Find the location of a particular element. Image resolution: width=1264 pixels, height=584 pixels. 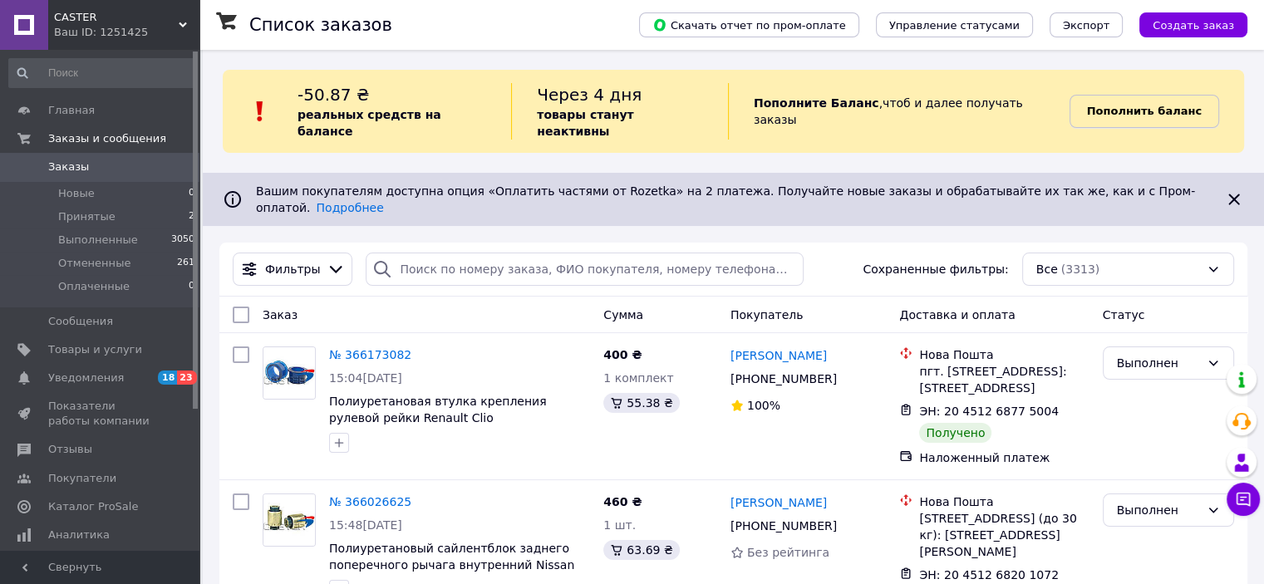

span: Сохраненные фильтры: is located at coordinates (935, 269).